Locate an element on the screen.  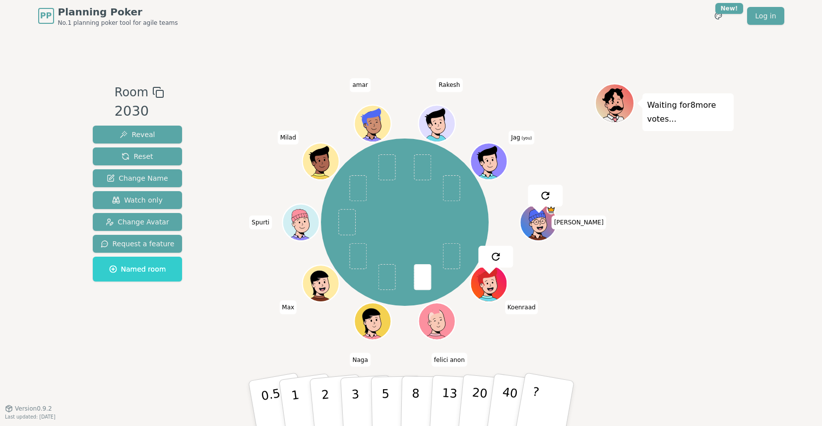
span: Room is located at coordinates (131, 92).